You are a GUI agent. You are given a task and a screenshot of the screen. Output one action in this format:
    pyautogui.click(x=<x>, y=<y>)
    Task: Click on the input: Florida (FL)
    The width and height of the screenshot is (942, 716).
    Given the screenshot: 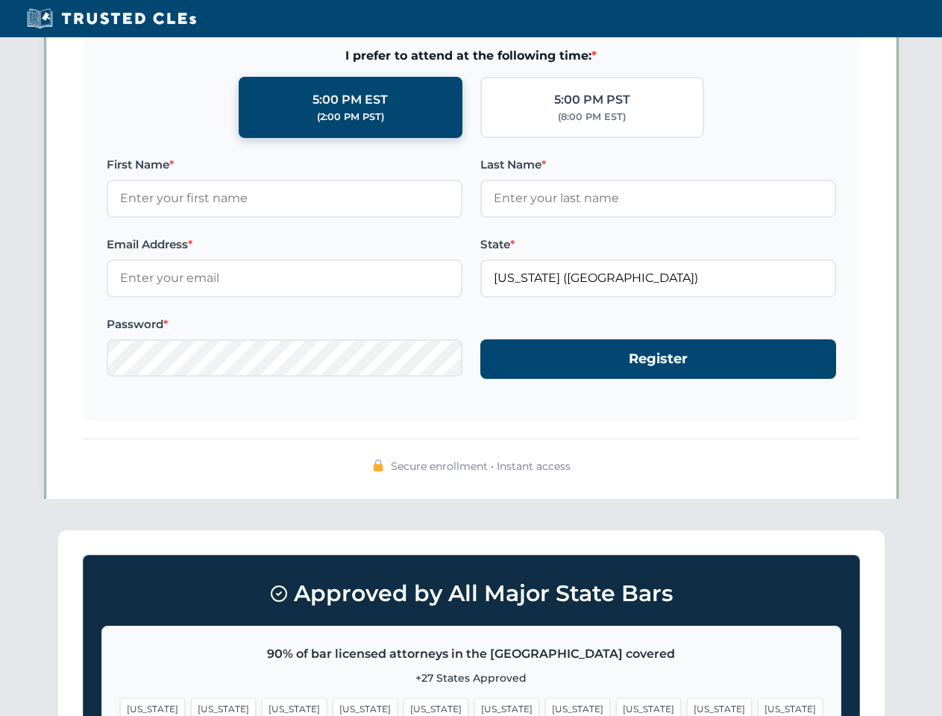 What is the action you would take?
    pyautogui.click(x=658, y=278)
    